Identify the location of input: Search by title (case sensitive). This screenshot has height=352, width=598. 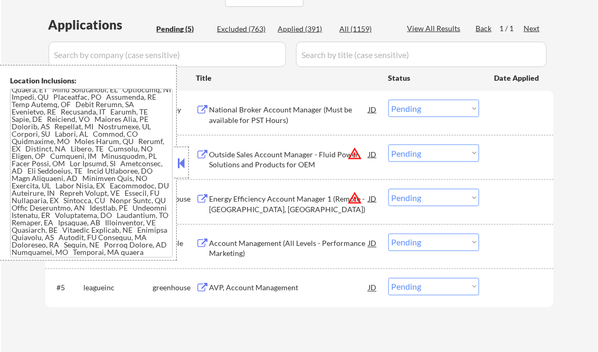
(421, 54).